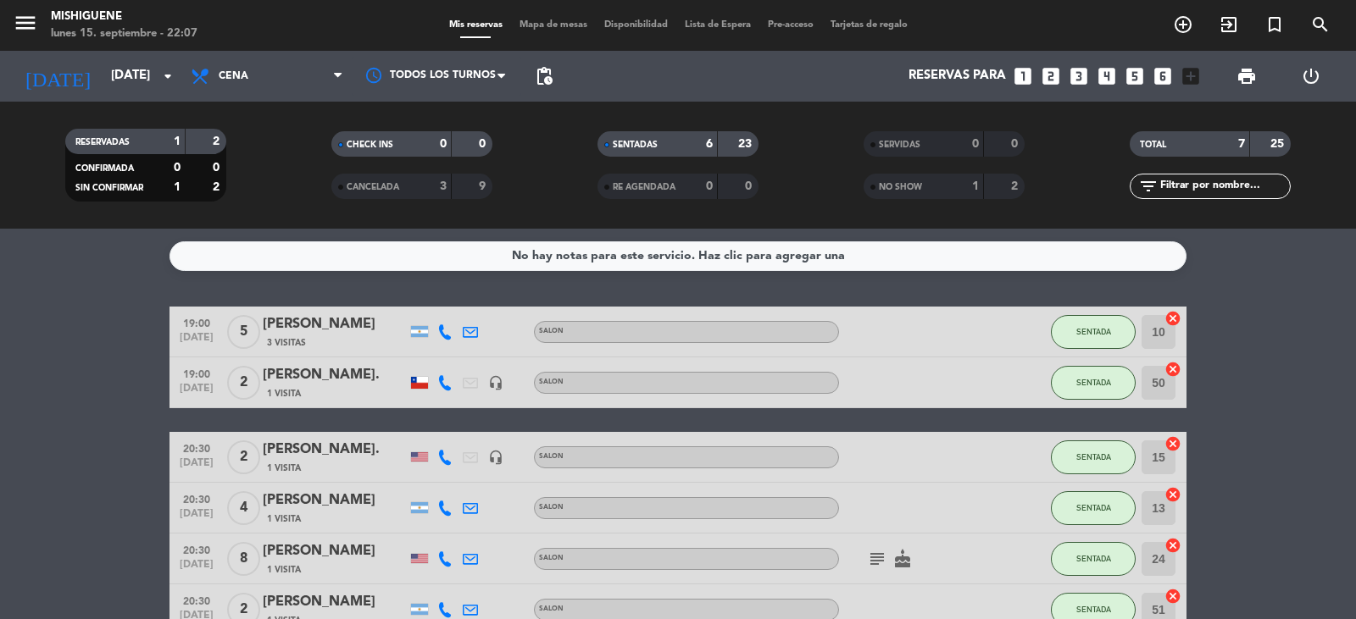 Image resolution: width=1356 pixels, height=619 pixels. I want to click on span: CANCELADA, so click(373, 187).